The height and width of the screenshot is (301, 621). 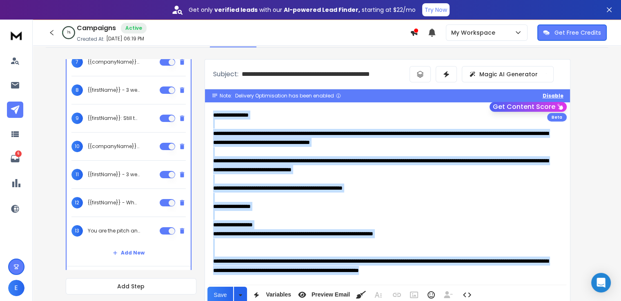 I want to click on div: Open Intercom Messenger, so click(x=601, y=283).